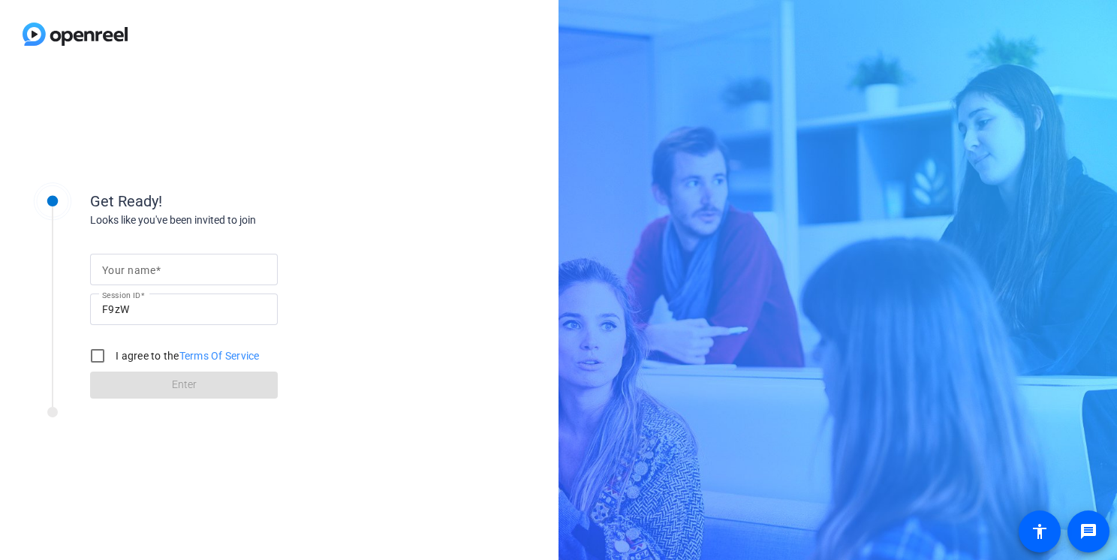 The width and height of the screenshot is (1117, 560). What do you see at coordinates (240, 220) in the screenshot?
I see `div: Looks like you've been invited to join` at bounding box center [240, 220].